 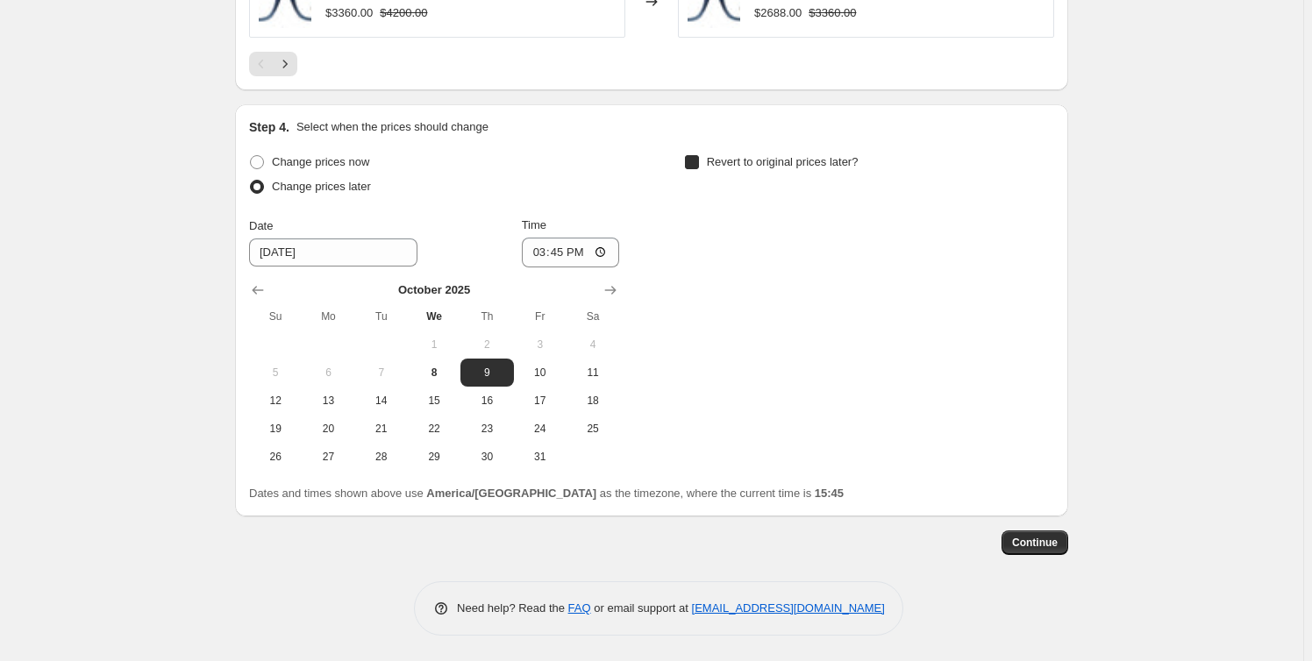 What do you see at coordinates (540, 429) in the screenshot?
I see `button: Friday October 24 2025` at bounding box center [540, 429].